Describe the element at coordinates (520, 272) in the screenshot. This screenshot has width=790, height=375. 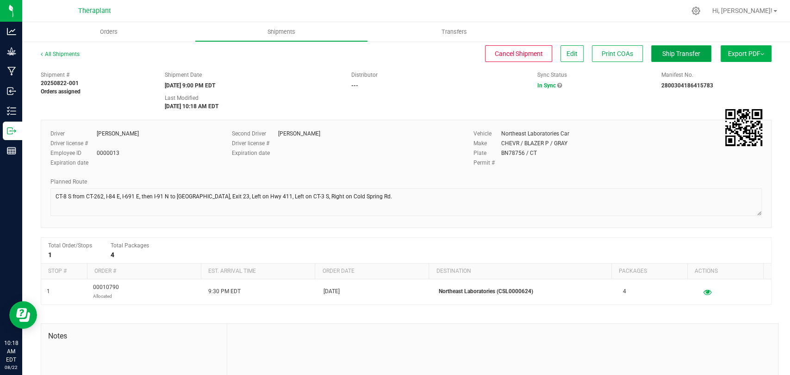
I see `th: Destination` at that location.